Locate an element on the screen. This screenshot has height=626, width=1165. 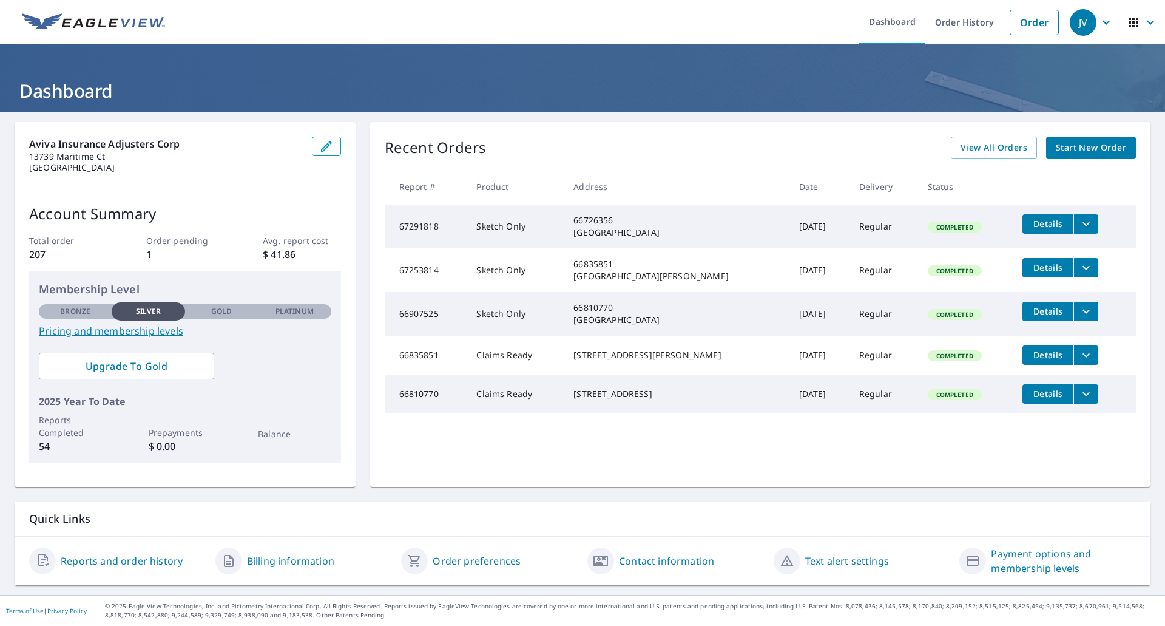
a: View All Orders is located at coordinates (994, 147).